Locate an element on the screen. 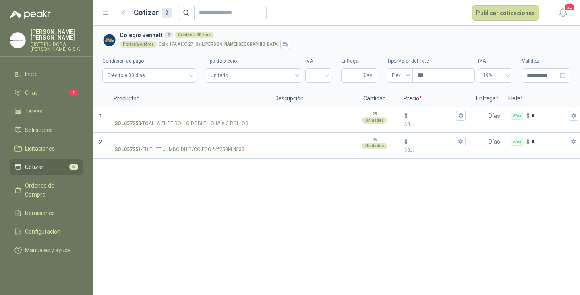 The image size is (580, 295). p: - TOALLA ELITE ROLLO DOBLE HOJA X 3 ROLLOS is located at coordinates (181, 123).